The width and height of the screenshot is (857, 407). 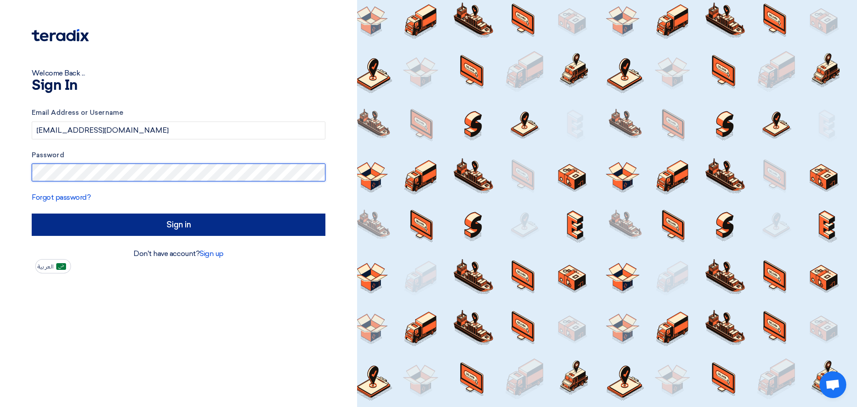 What do you see at coordinates (179, 155) in the screenshot?
I see `label: Password` at bounding box center [179, 155].